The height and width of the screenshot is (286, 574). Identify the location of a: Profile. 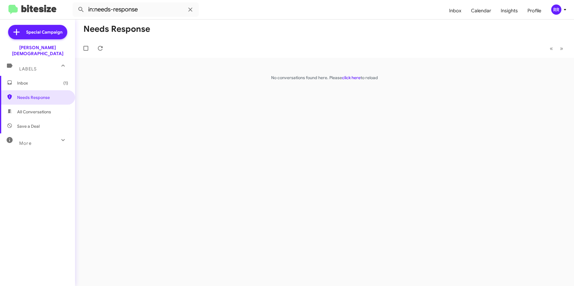
(535, 11).